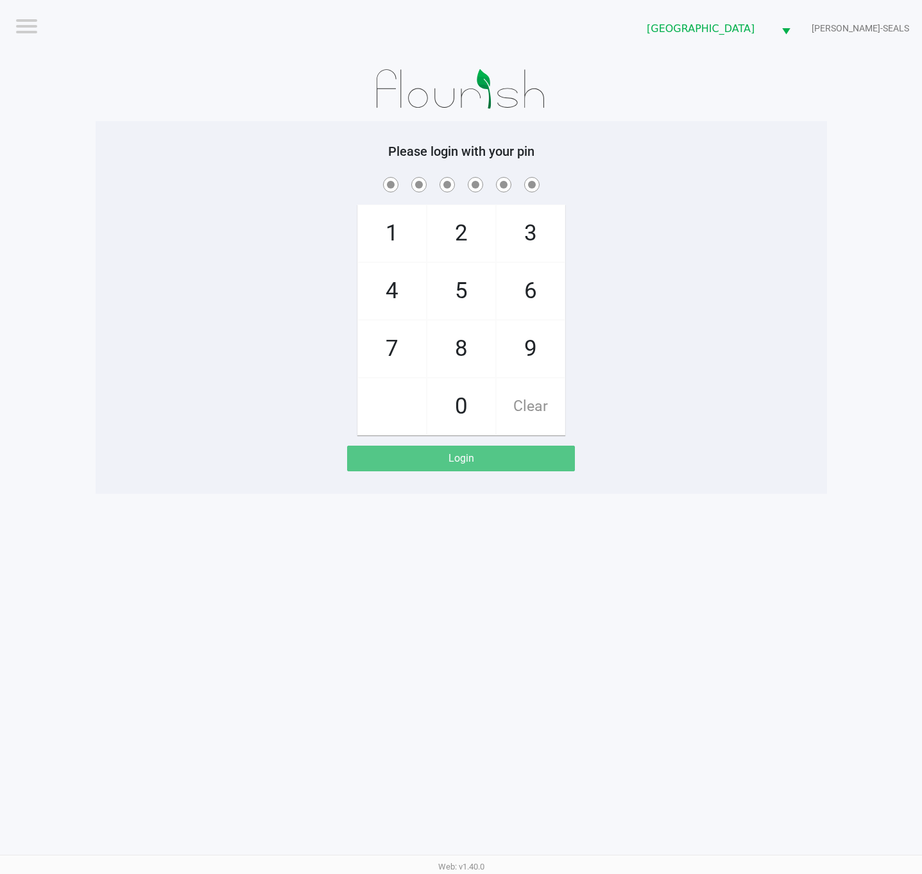 The height and width of the screenshot is (874, 922). I want to click on span: 1, so click(392, 234).